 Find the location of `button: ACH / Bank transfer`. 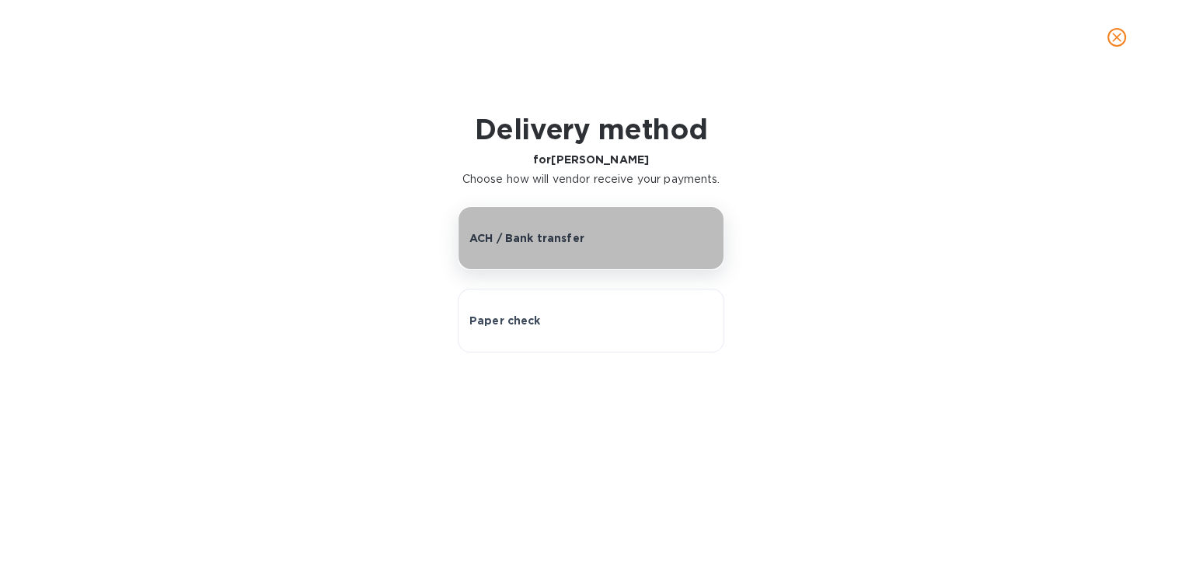

button: ACH / Bank transfer is located at coordinates (591, 238).